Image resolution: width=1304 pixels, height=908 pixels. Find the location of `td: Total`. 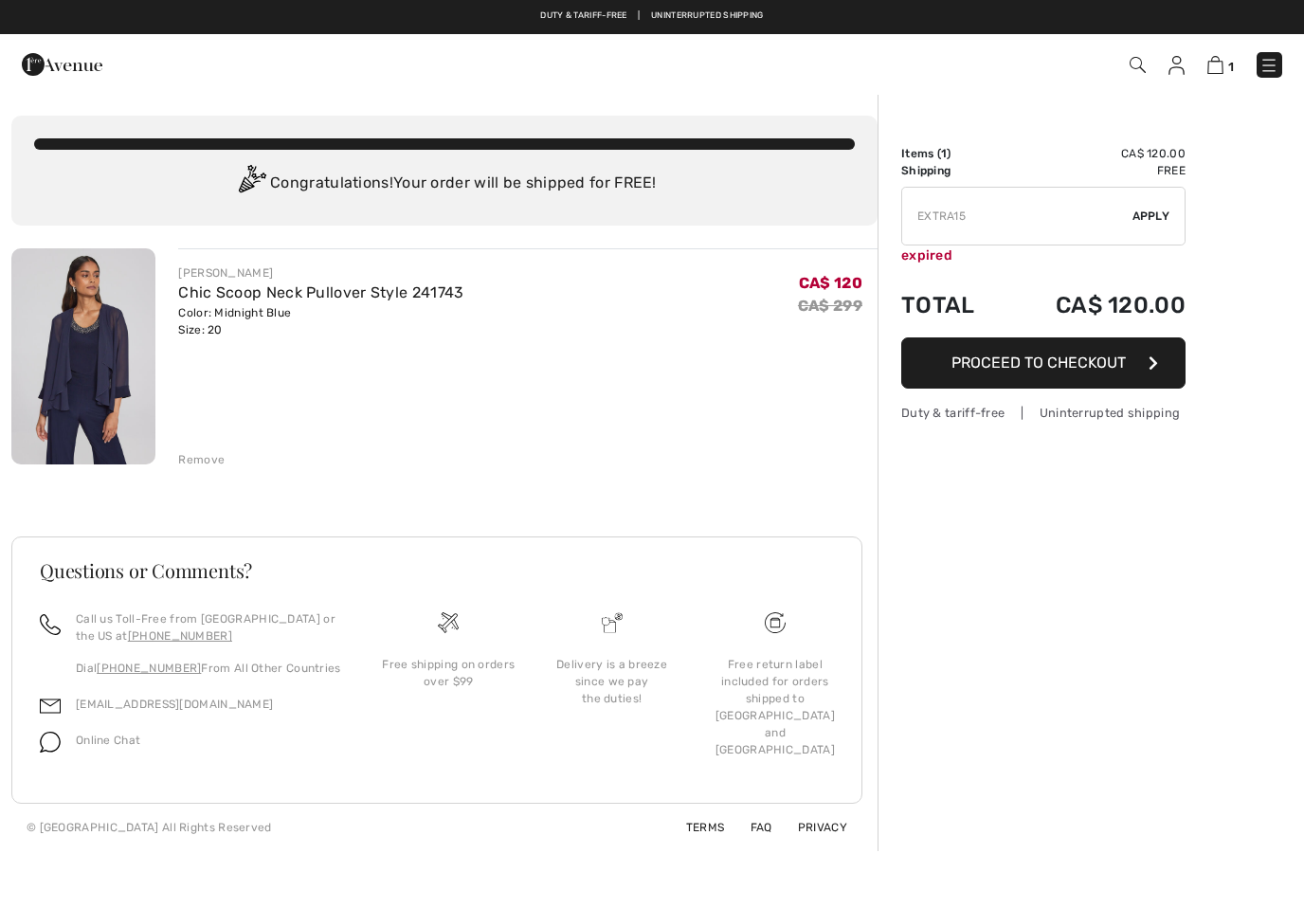

td: Total is located at coordinates (953, 305).